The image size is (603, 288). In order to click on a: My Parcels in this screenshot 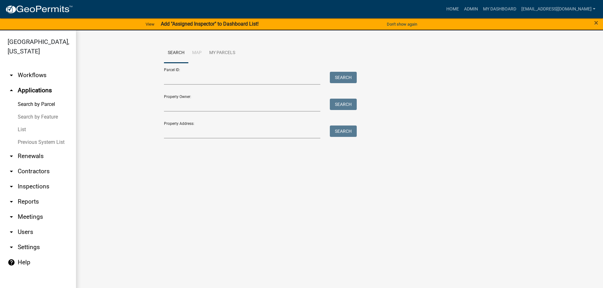, I will do `click(222, 53)`.